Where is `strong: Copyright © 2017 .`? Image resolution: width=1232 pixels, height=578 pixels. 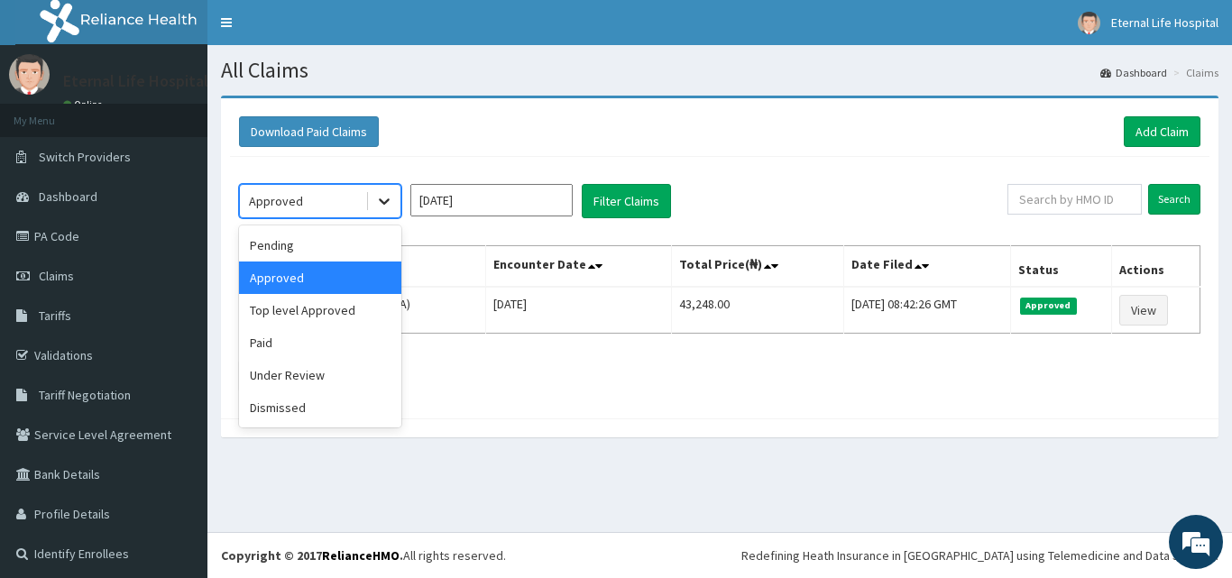 strong: Copyright © 2017 . is located at coordinates (312, 555).